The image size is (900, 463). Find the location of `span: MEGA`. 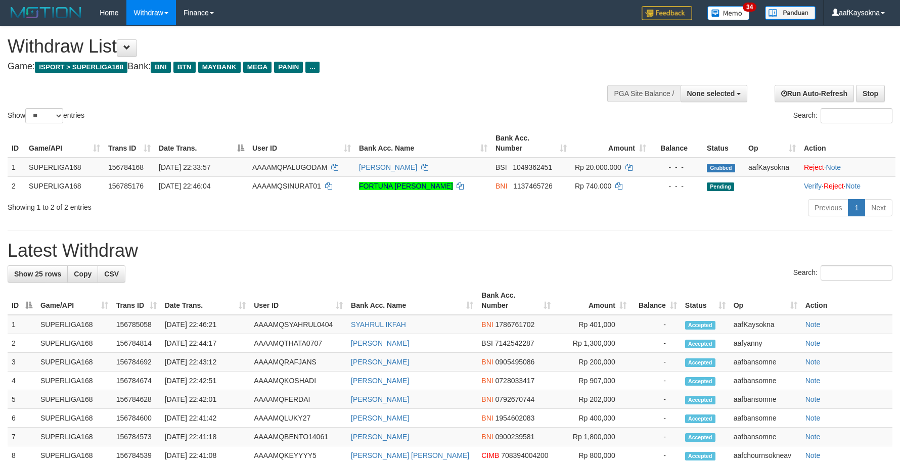

span: MEGA is located at coordinates (257, 67).